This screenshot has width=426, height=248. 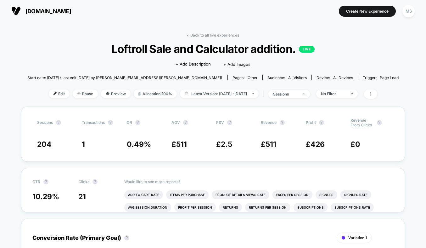 I want to click on span: Device:, so click(x=334, y=77).